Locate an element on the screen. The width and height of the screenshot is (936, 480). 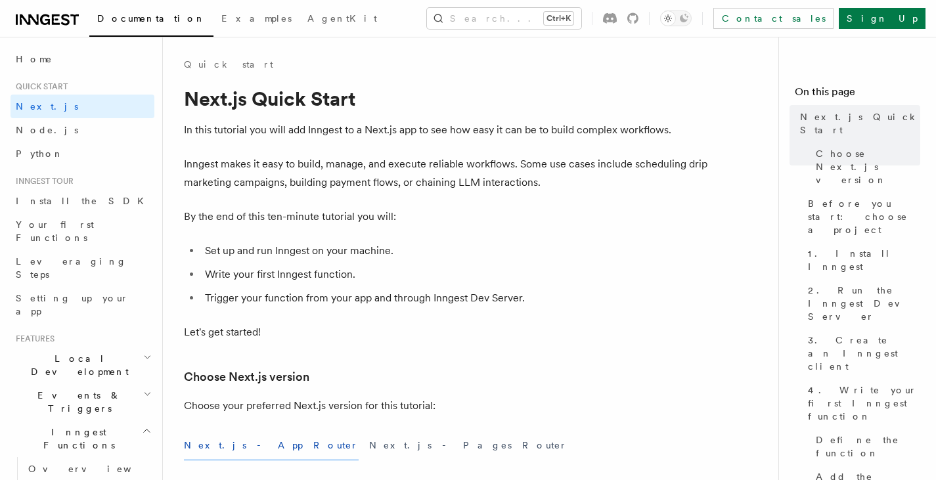
span: Examples is located at coordinates (256, 18).